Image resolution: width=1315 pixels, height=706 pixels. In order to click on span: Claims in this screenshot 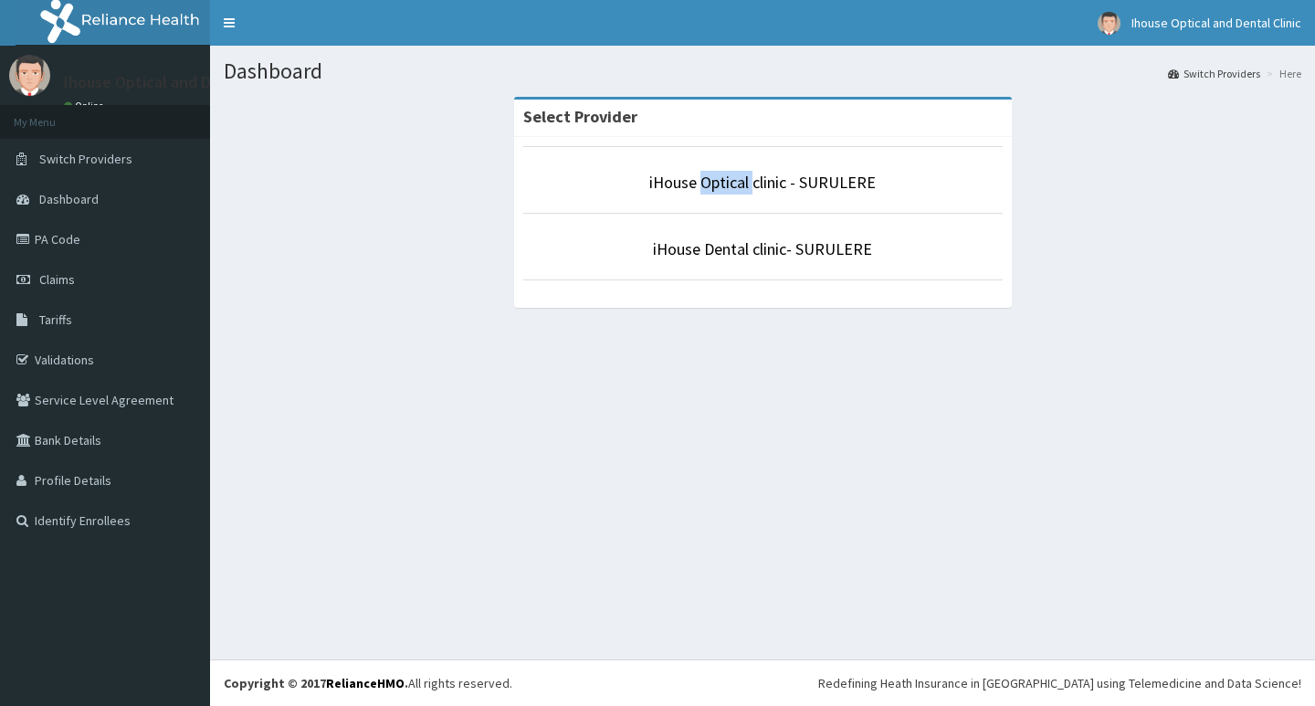, I will do `click(57, 279)`.